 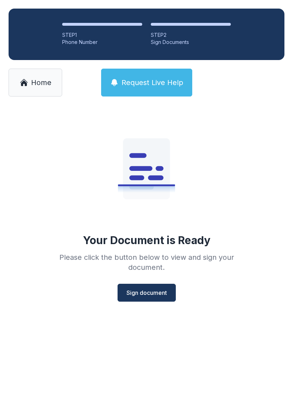 I want to click on span: Request Live Help, so click(x=152, y=83).